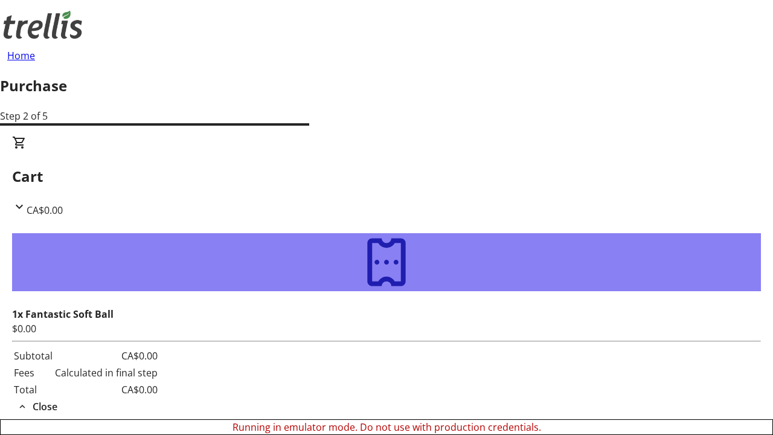 This screenshot has width=773, height=435. Describe the element at coordinates (37, 406) in the screenshot. I see `button: Close` at that location.